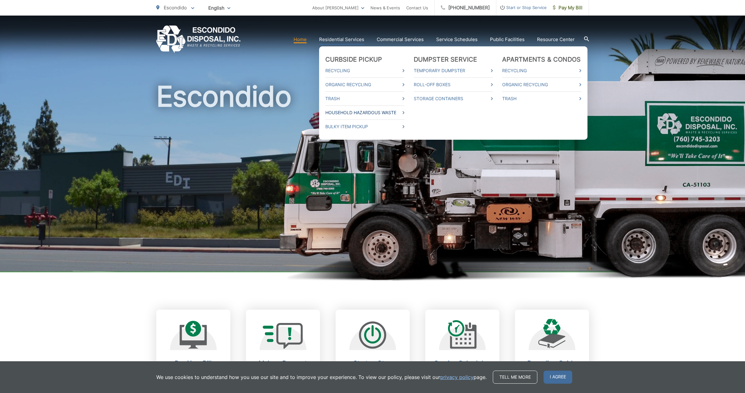 Image resolution: width=745 pixels, height=393 pixels. I want to click on a: Contact Us, so click(417, 8).